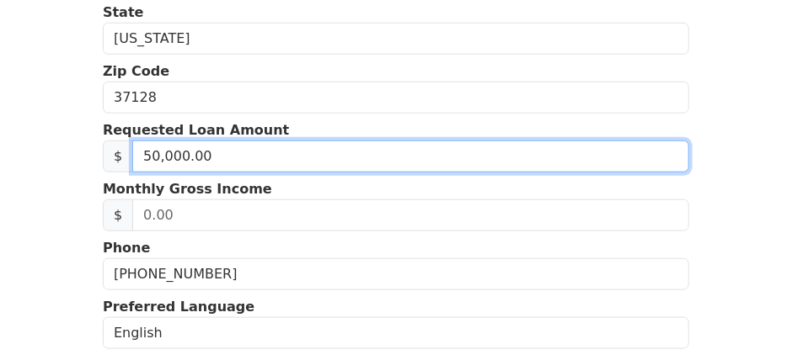 The height and width of the screenshot is (360, 792). Describe the element at coordinates (126, 248) in the screenshot. I see `strong: Phone` at that location.